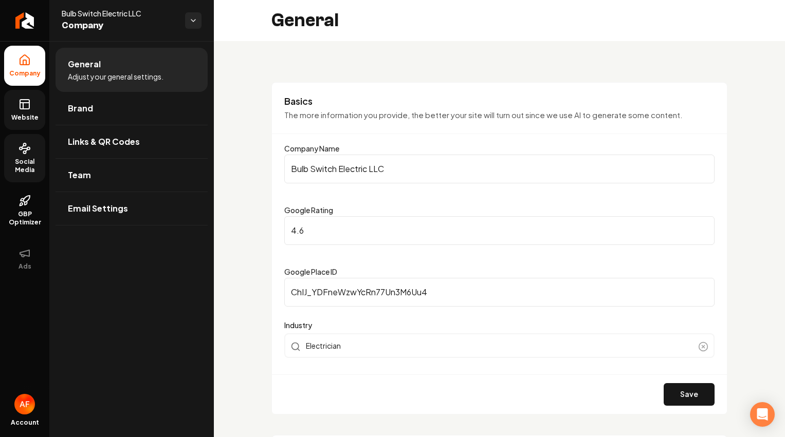 This screenshot has width=785, height=437. What do you see at coordinates (79, 175) in the screenshot?
I see `span: Team` at bounding box center [79, 175].